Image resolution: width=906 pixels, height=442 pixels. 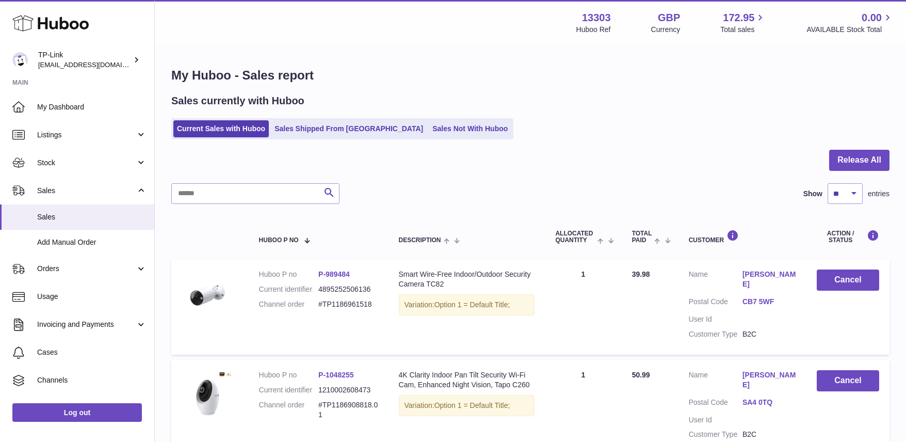 What do you see at coordinates (348, 289) in the screenshot?
I see `dd: 4895252506136` at bounding box center [348, 289].